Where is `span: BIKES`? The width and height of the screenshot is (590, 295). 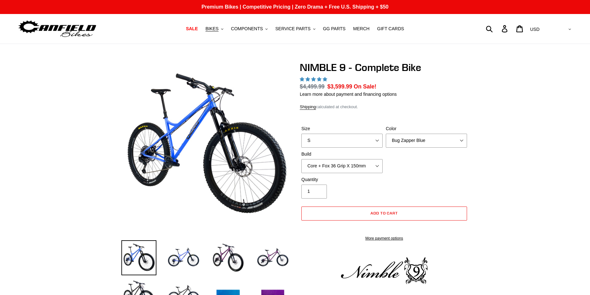 span: BIKES is located at coordinates (212, 29).